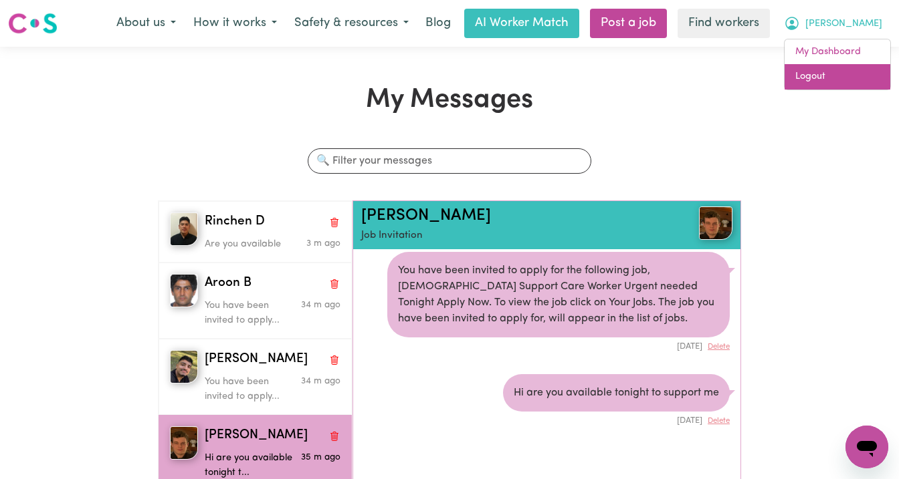 Image resolution: width=899 pixels, height=479 pixels. What do you see at coordinates (255, 232) in the screenshot?
I see `button: Rinchen DRinchen DDelete conversationAre you availableMessage sent on September 0, 2025` at bounding box center [255, 232].